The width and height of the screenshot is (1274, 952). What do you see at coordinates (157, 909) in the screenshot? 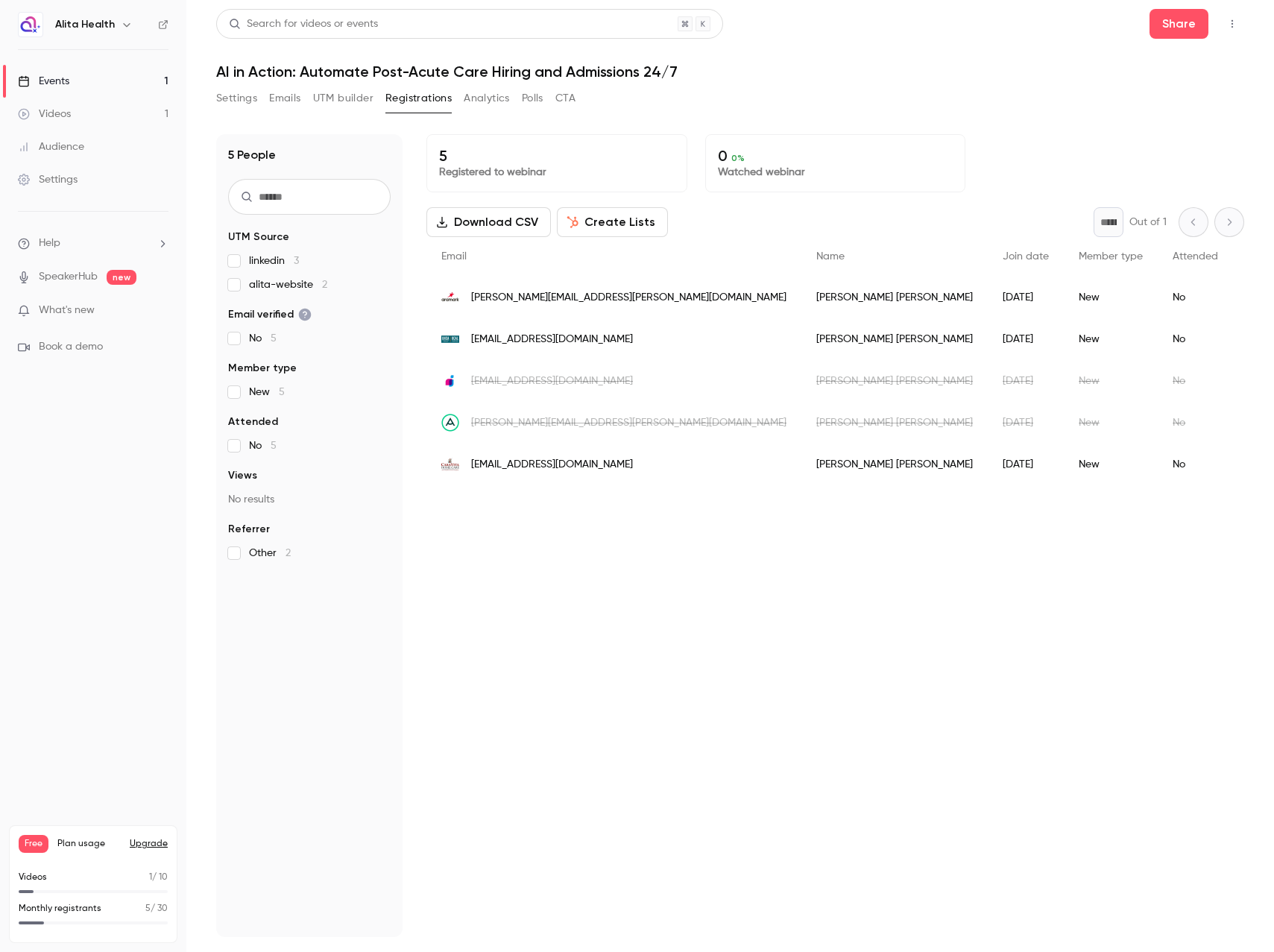
I see `p: / 30` at bounding box center [157, 909].